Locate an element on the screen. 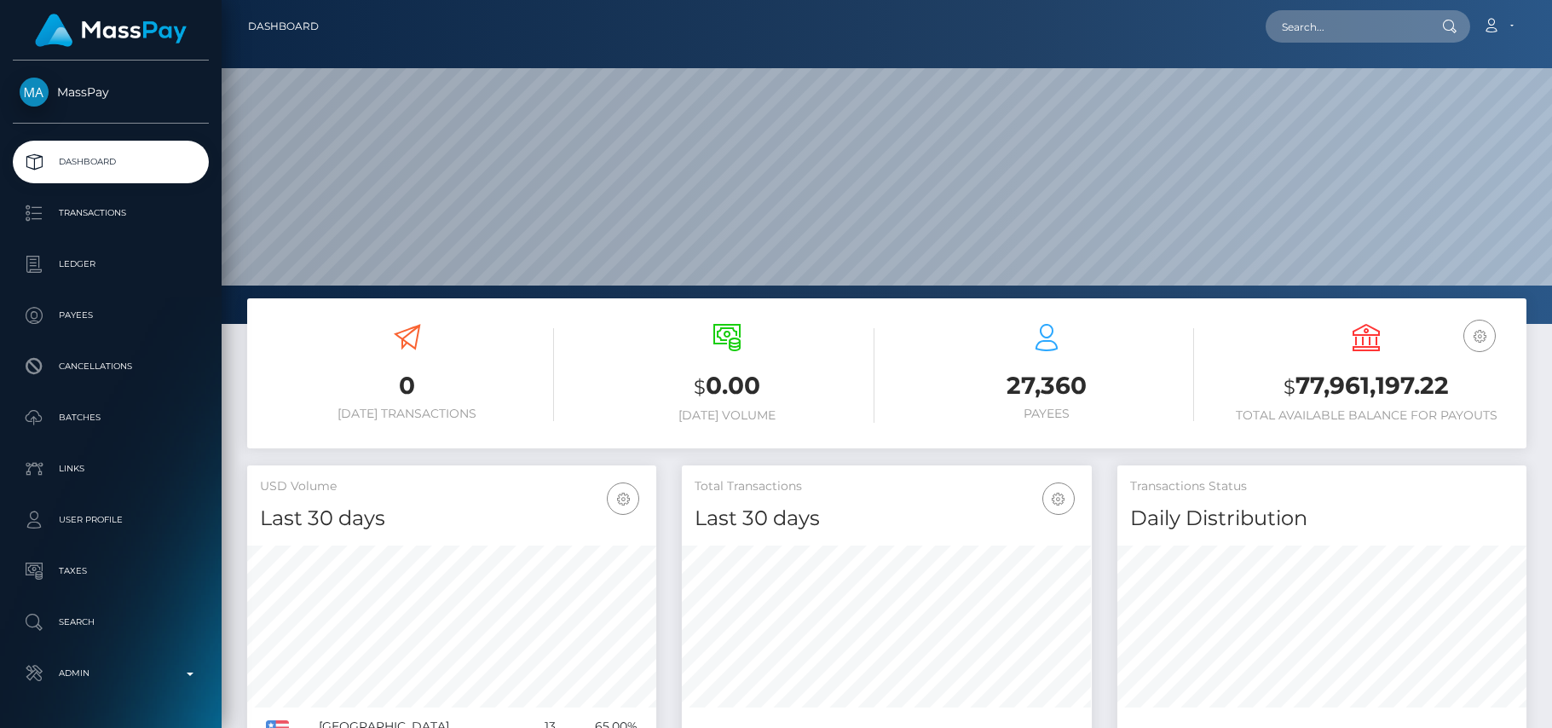 This screenshot has height=728, width=1552. p: Taxes is located at coordinates (111, 571).